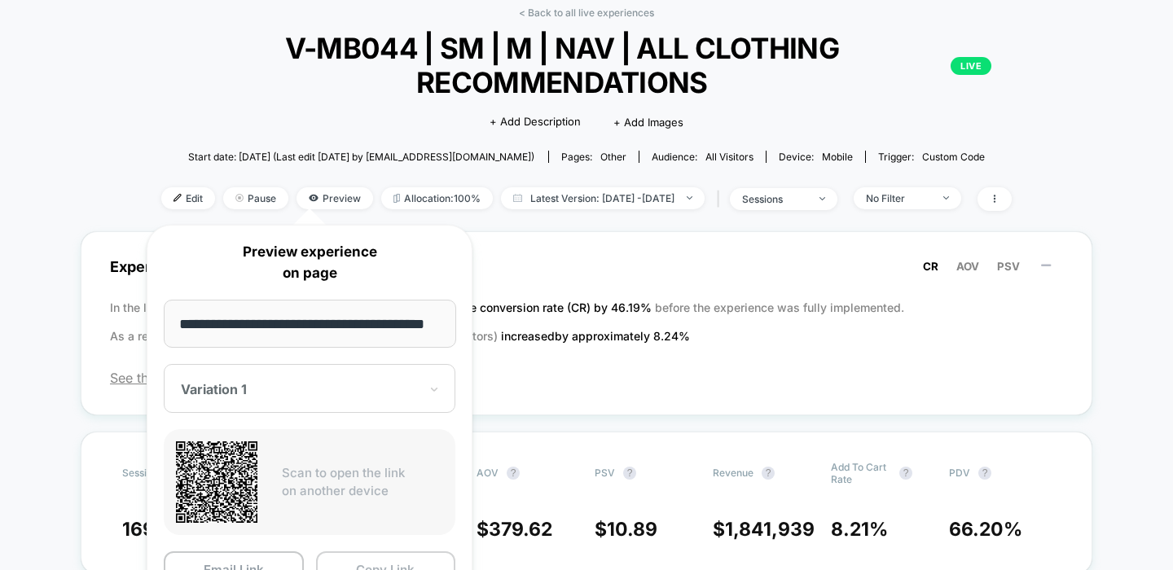 This screenshot has width=1173, height=570. Describe the element at coordinates (594, 156) in the screenshot. I see `div: Pages:` at that location.